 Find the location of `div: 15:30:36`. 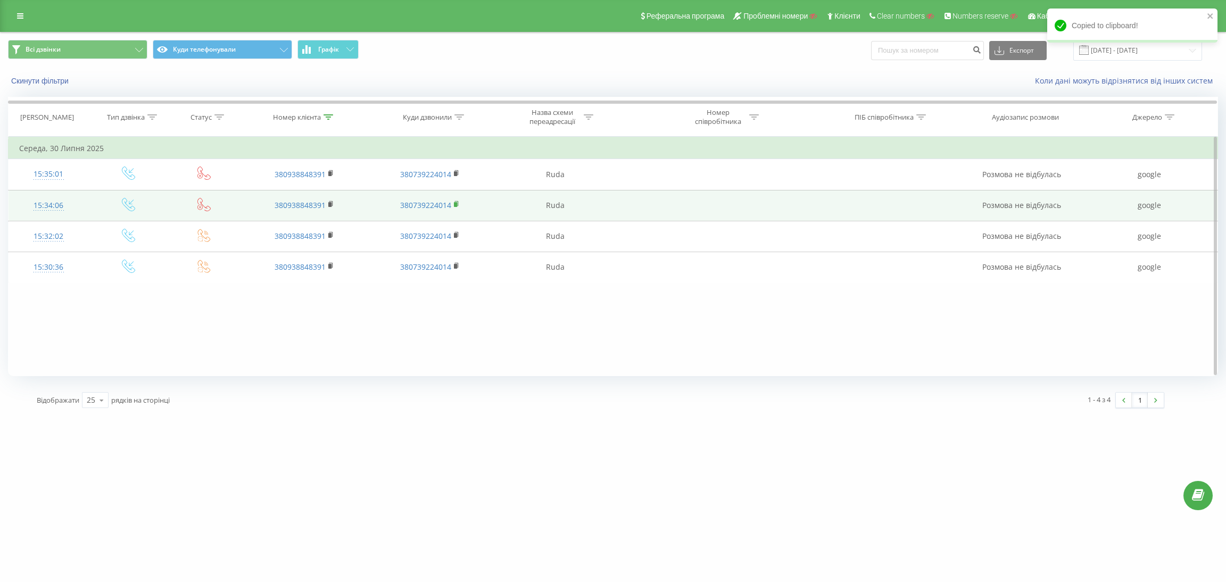

div: 15:30:36 is located at coordinates (48, 267).